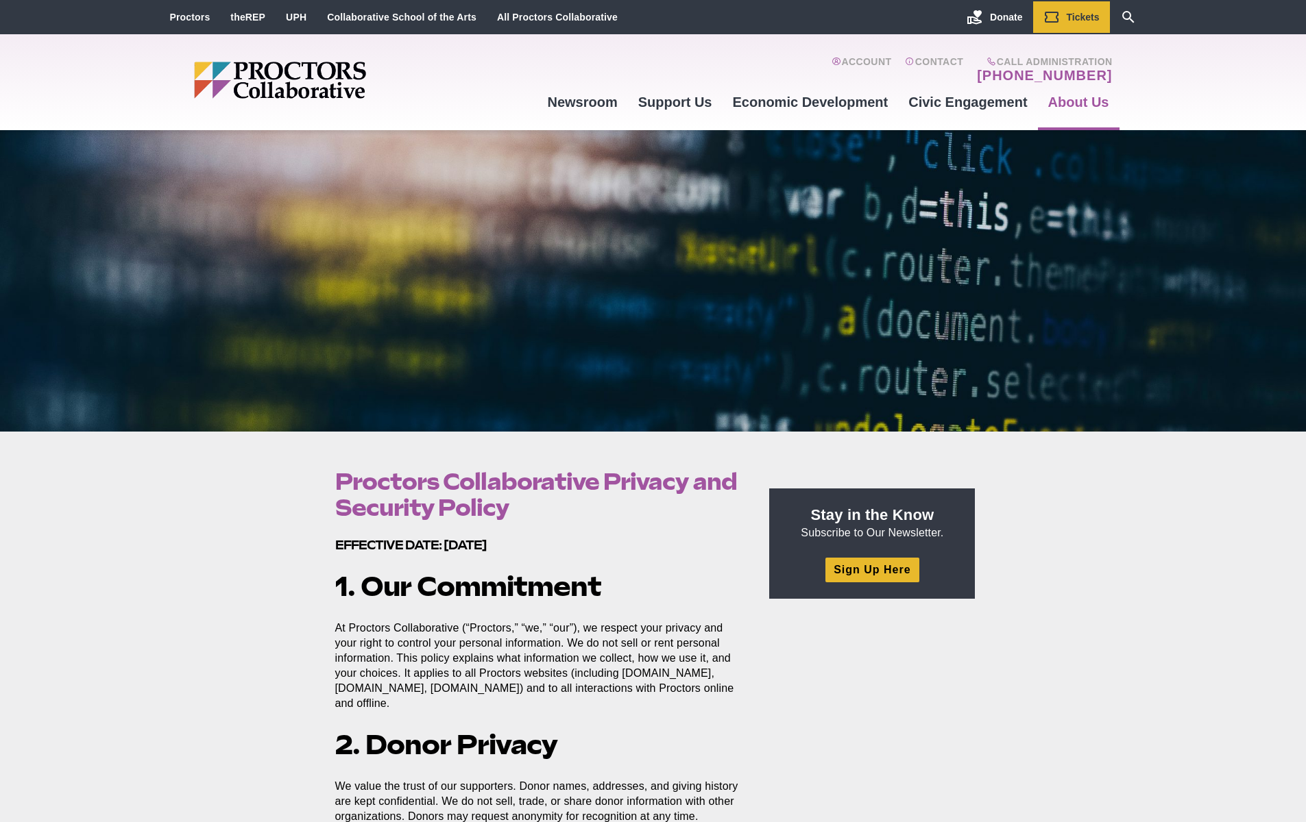  What do you see at coordinates (1071, 17) in the screenshot?
I see `a: Tickets` at bounding box center [1071, 17].